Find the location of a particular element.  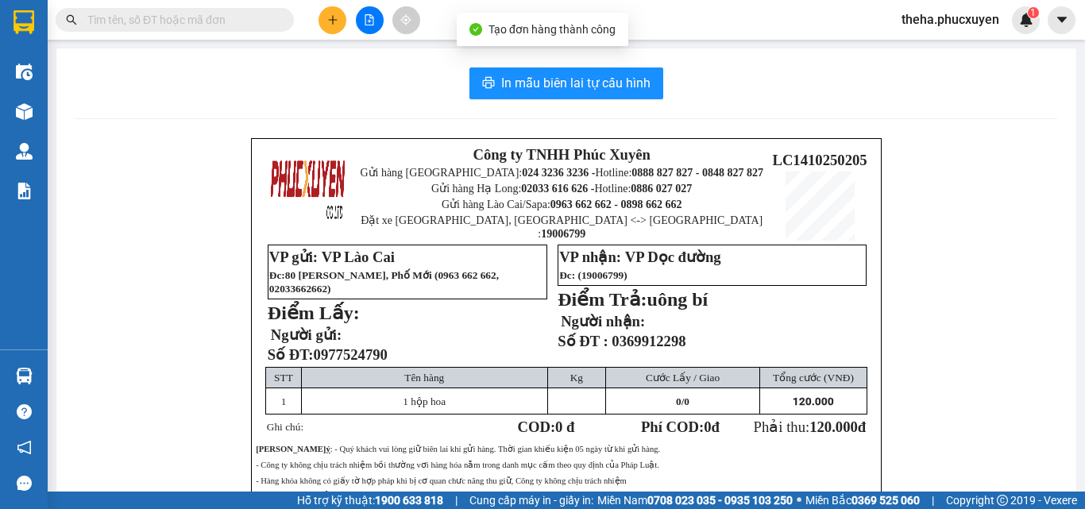

strong: Điểm Trả: is located at coordinates (602, 299).